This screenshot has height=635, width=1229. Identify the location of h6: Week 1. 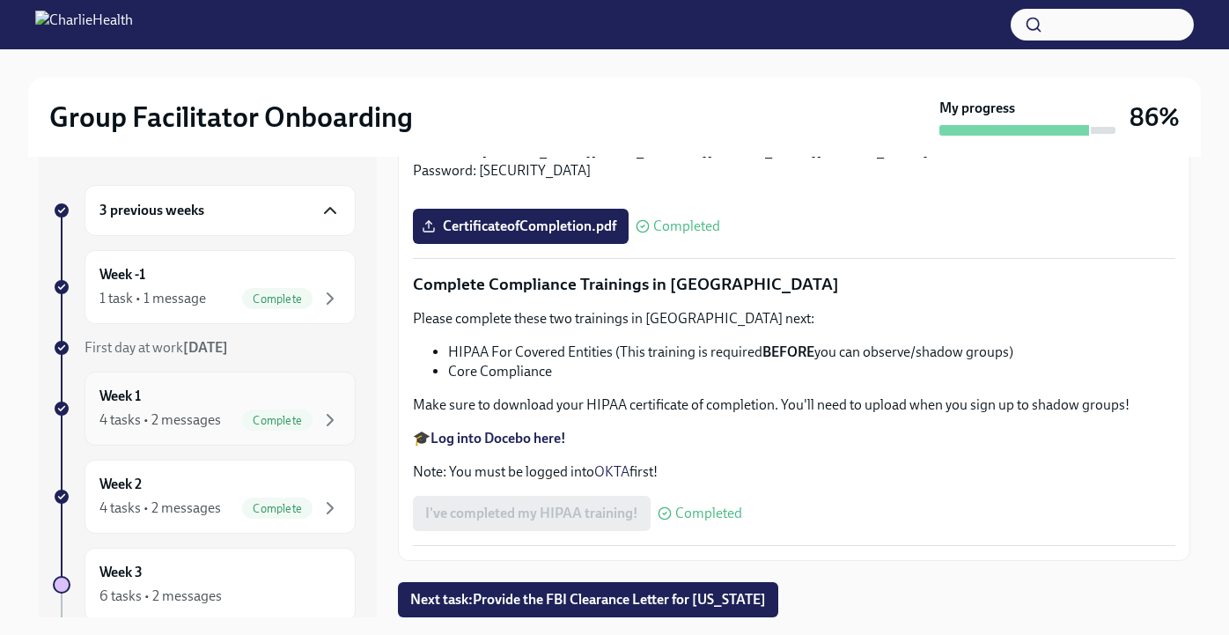
(120, 396).